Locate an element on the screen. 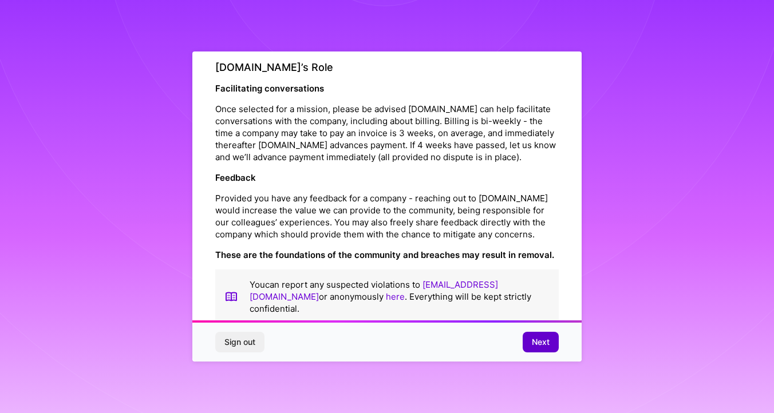  p: You can report any suspected violations to or anonymously . Everything will be kept strictly conf... is located at coordinates (400, 297).